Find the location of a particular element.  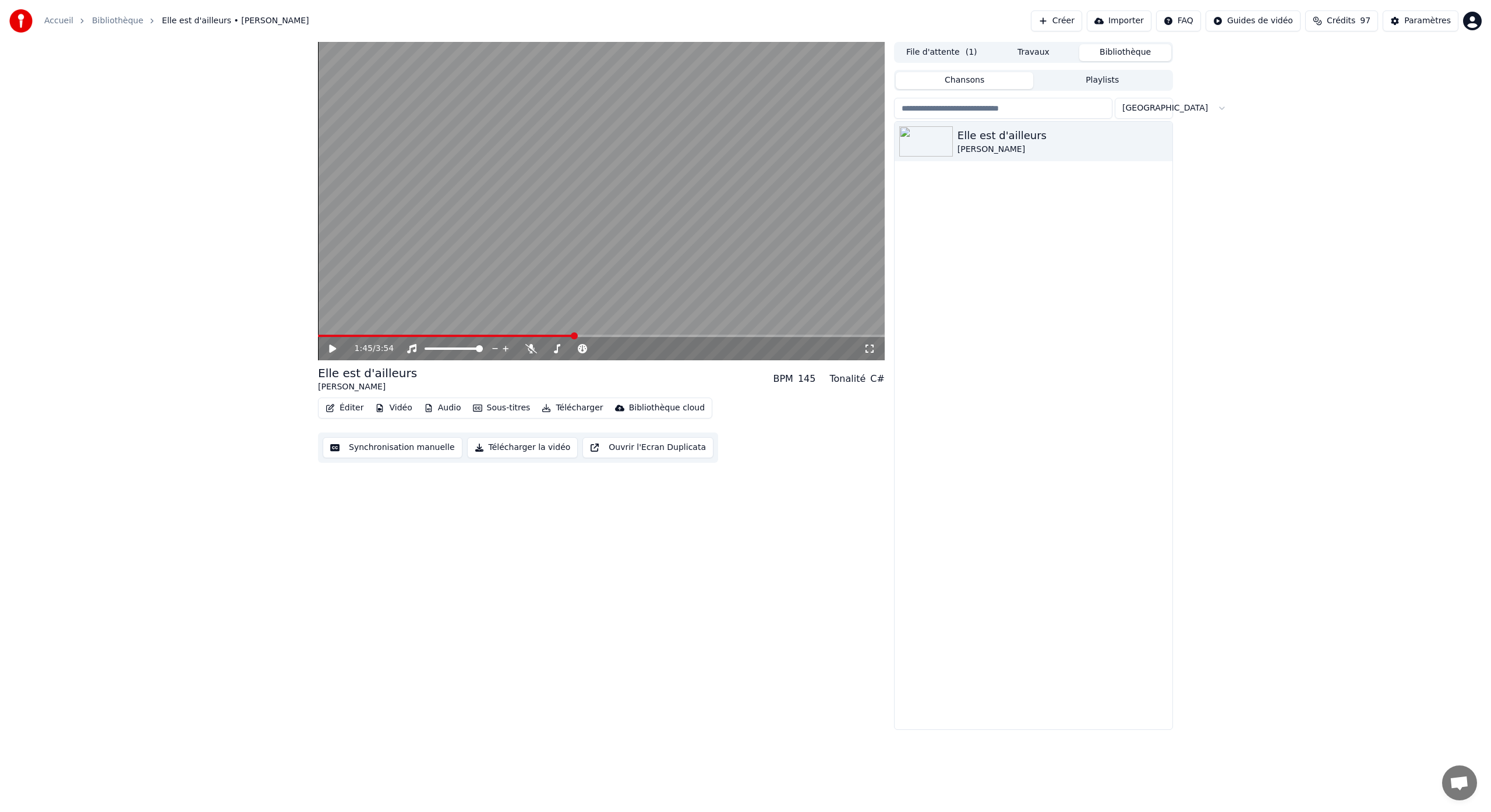

button: Guides de vidéo is located at coordinates (1253, 21).